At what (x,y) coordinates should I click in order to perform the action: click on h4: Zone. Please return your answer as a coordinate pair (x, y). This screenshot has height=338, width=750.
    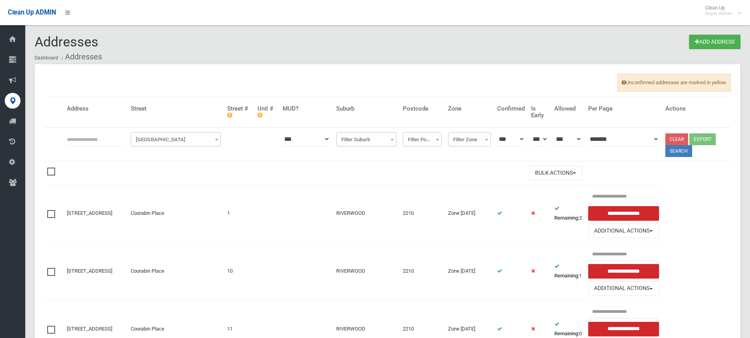
    Looking at the image, I should click on (469, 109).